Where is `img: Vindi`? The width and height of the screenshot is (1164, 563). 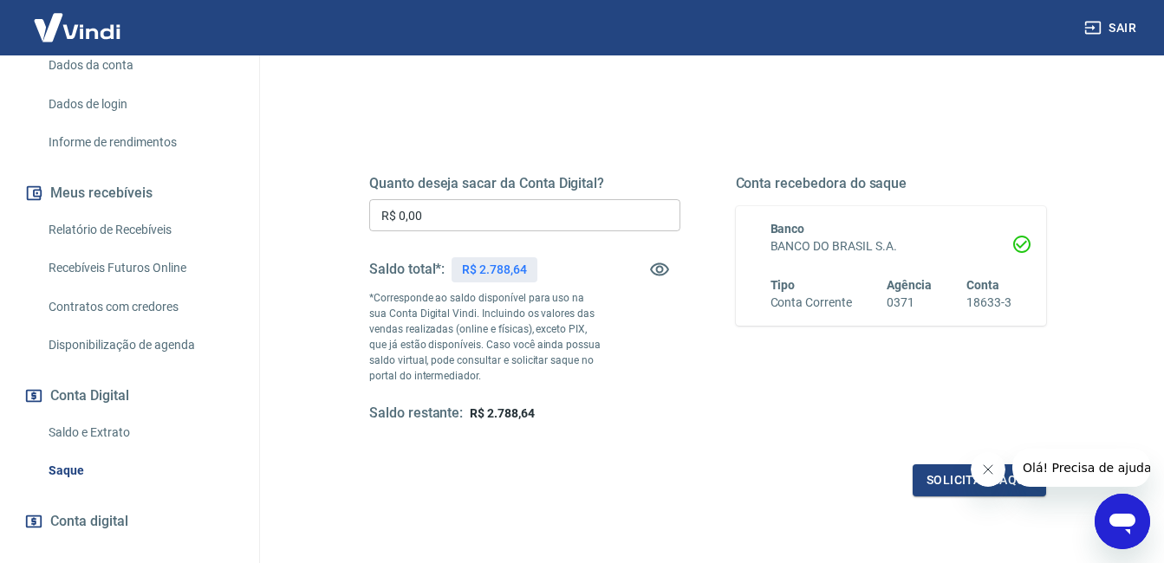
img: Vindi is located at coordinates (77, 27).